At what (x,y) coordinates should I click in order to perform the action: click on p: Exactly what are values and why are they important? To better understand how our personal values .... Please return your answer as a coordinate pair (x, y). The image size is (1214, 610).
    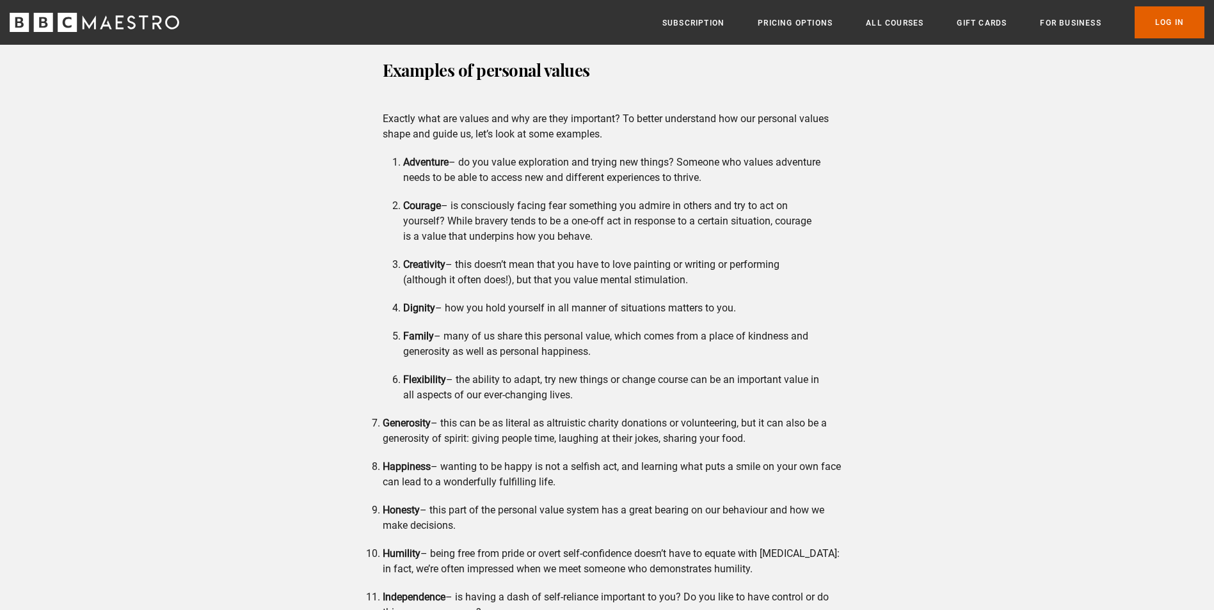
    Looking at the image, I should click on (606, 127).